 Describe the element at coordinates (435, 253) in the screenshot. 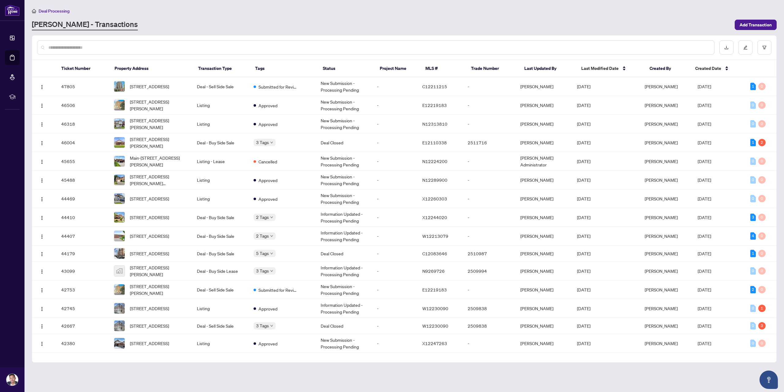

I see `span: C12083646` at that location.